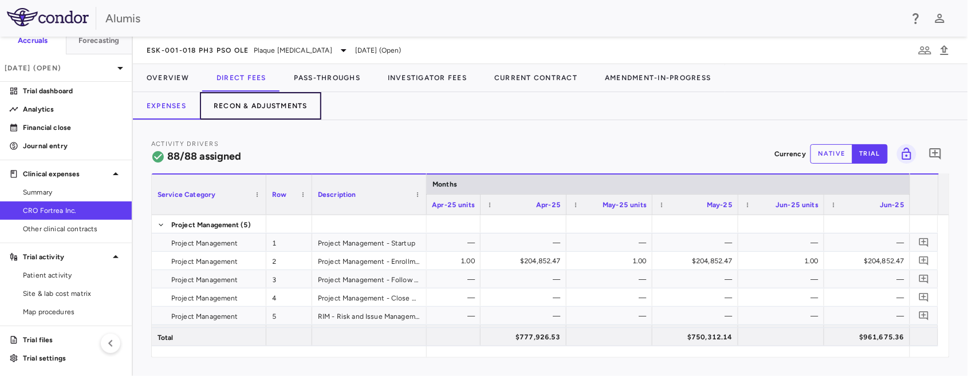 Image resolution: width=968 pixels, height=376 pixels. I want to click on p: Trial files, so click(73, 340).